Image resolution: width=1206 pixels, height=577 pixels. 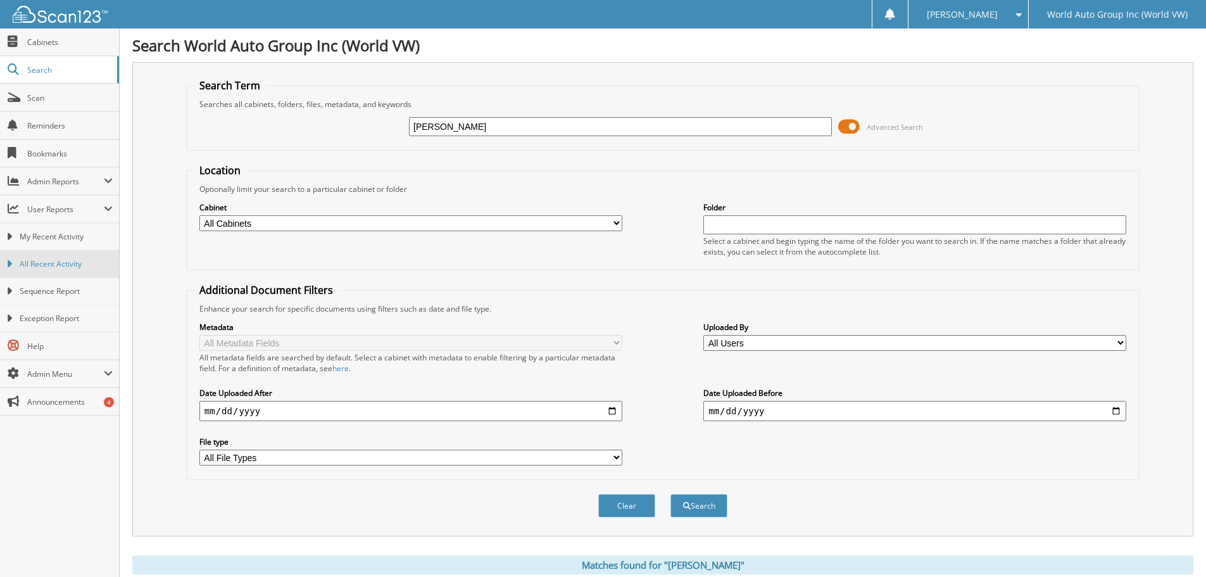 I want to click on div: Searches all cabinets, folders, files, metadata, and keywords, so click(x=663, y=104).